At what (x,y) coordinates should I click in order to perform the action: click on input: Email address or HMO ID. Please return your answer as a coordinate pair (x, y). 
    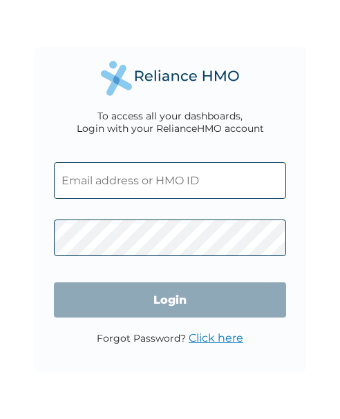
    Looking at the image, I should click on (170, 180).